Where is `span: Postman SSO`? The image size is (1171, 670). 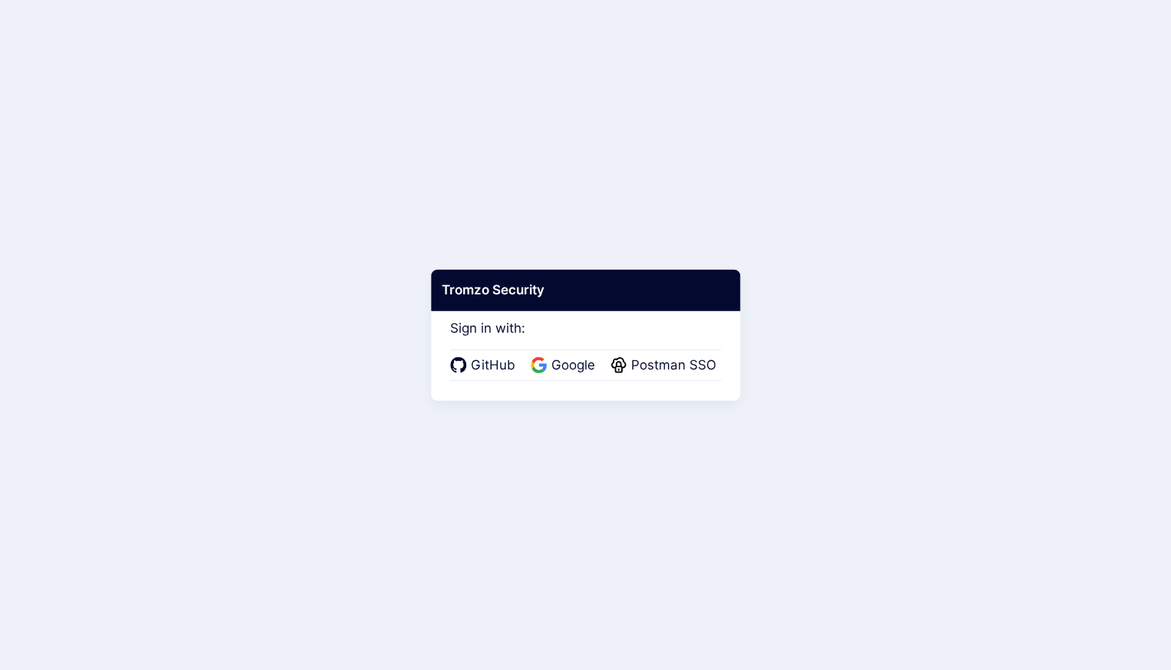
span: Postman SSO is located at coordinates (673, 366).